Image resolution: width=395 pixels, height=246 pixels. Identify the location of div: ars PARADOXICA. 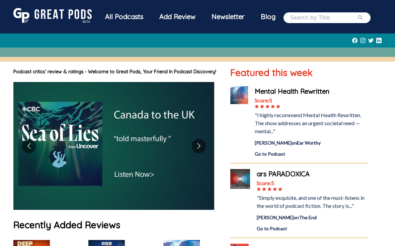
(312, 174).